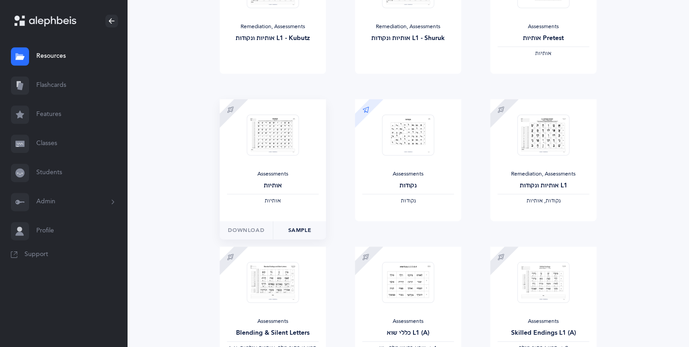 This screenshot has height=347, width=689. Describe the element at coordinates (246, 230) in the screenshot. I see `span: Download` at that location.